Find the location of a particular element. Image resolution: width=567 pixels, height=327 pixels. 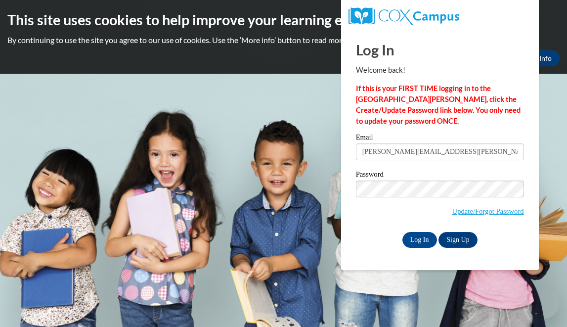

h1: Log In is located at coordinates (440, 49).